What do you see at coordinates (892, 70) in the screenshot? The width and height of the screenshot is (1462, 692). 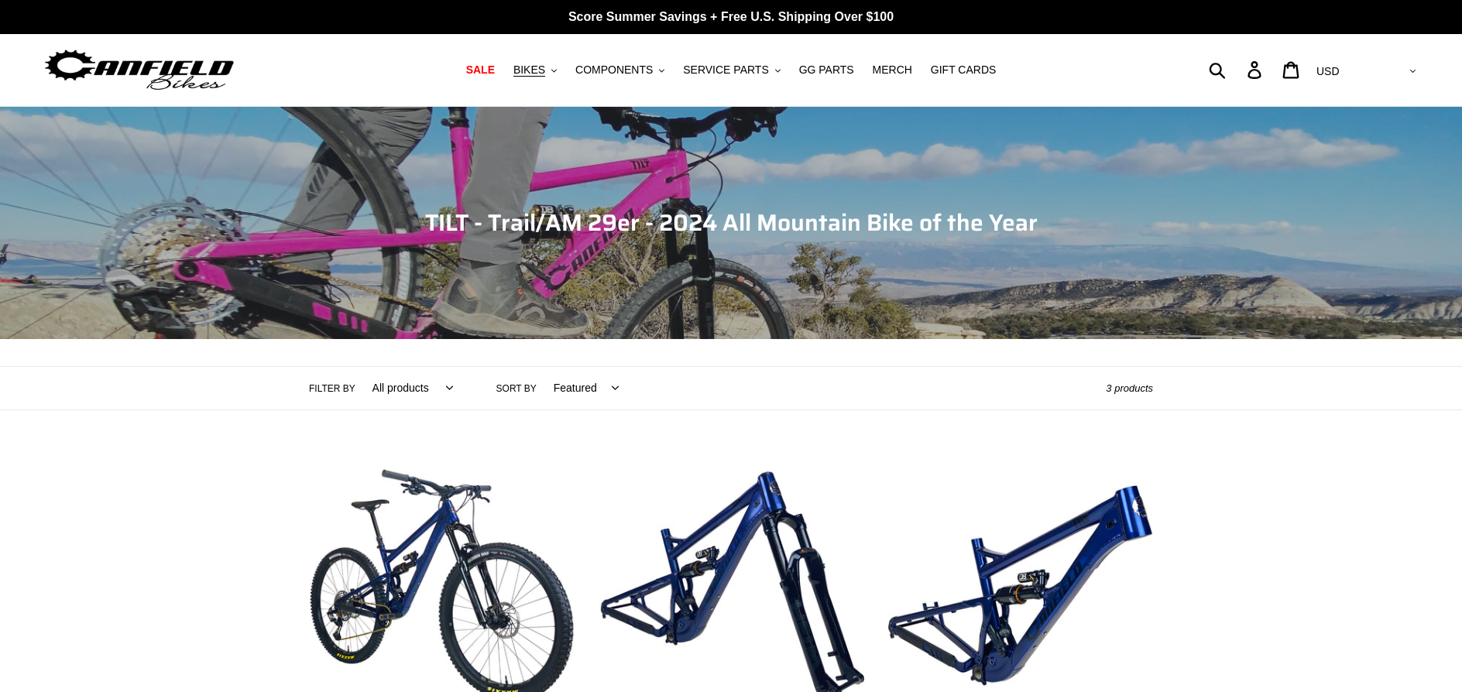 I see `span: MERCH` at bounding box center [892, 70].